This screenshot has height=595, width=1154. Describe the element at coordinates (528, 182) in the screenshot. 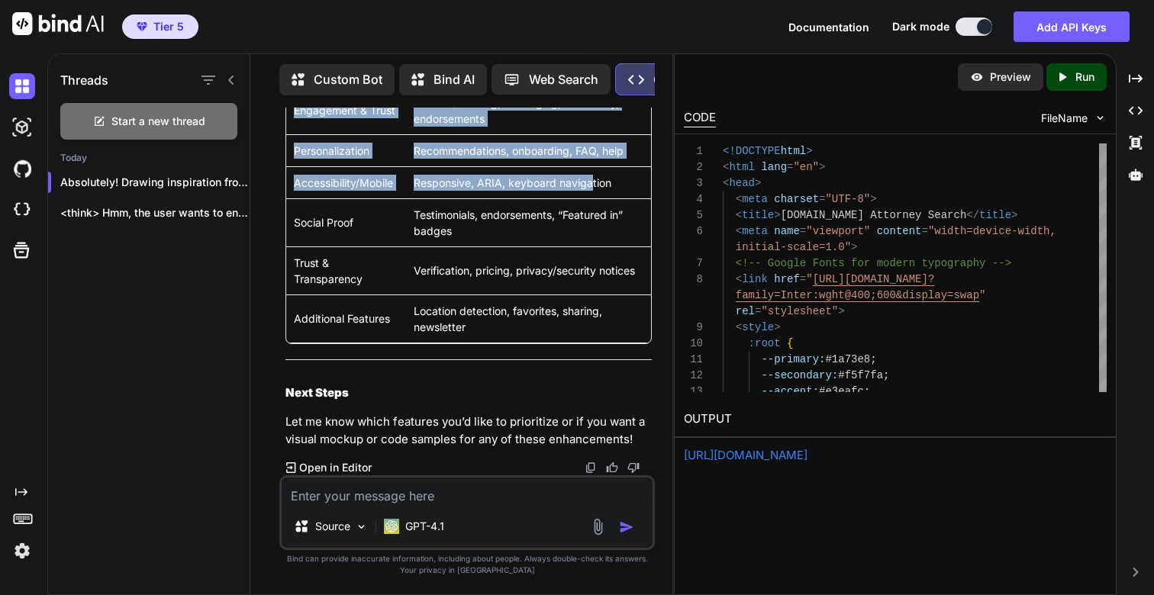

I see `td: Responsive, ARIA, keyboard navigation` at that location.